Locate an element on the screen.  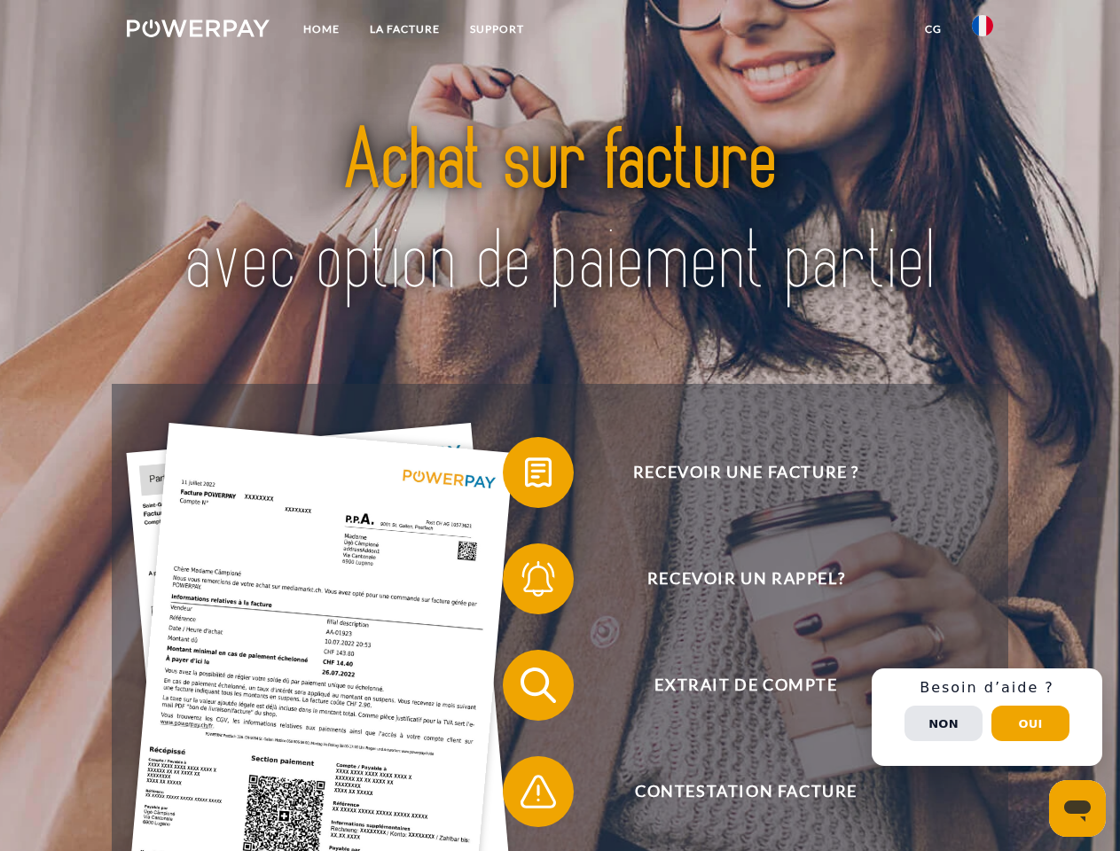
a: LA FACTURE is located at coordinates (404, 29).